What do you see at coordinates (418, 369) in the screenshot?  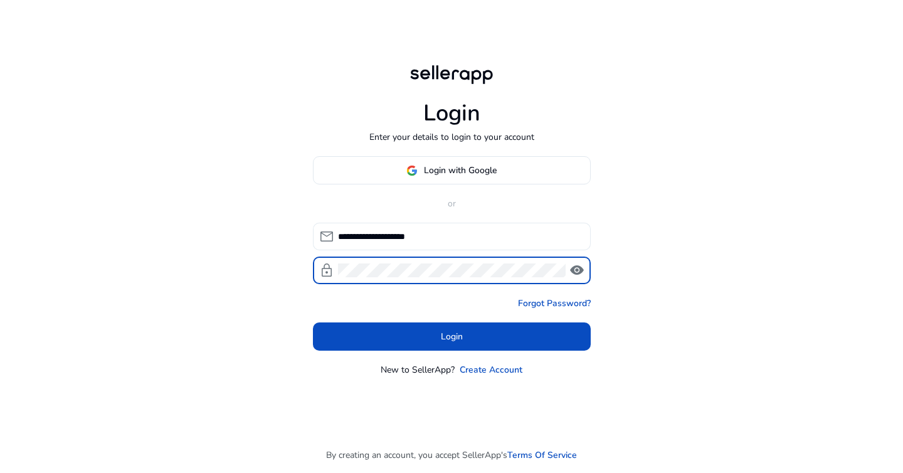 I see `p: New to SellerApp?` at bounding box center [418, 369].